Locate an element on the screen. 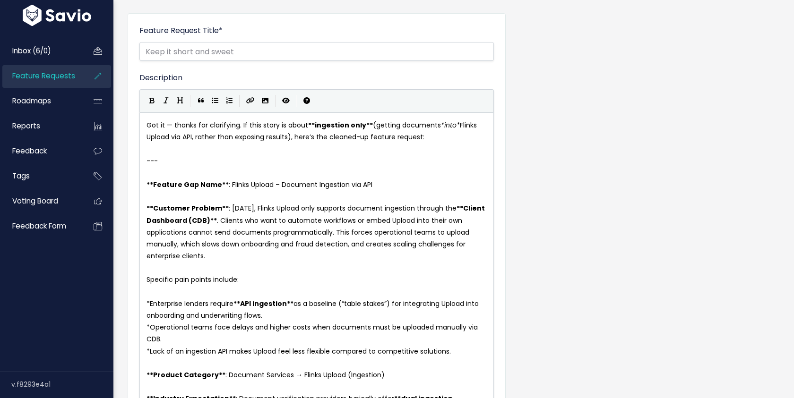  input: Keep it short and sweet is located at coordinates (317, 52).